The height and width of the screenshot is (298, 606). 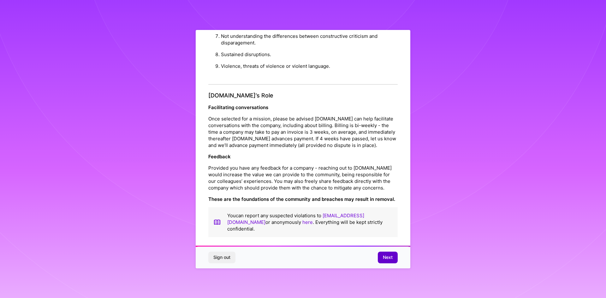 I want to click on li: Not understanding the differences between constructive criticism and disparagement., so click(x=309, y=39).